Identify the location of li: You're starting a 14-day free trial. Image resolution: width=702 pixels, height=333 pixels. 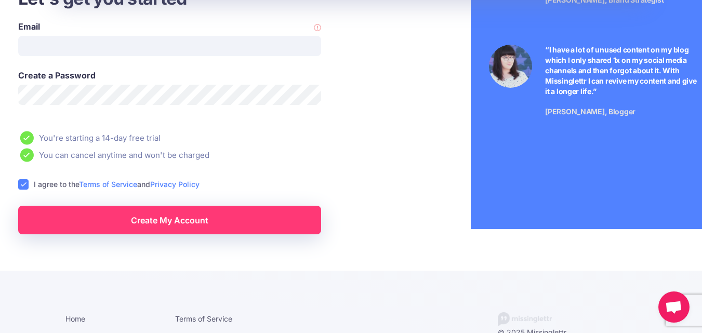
(202, 138).